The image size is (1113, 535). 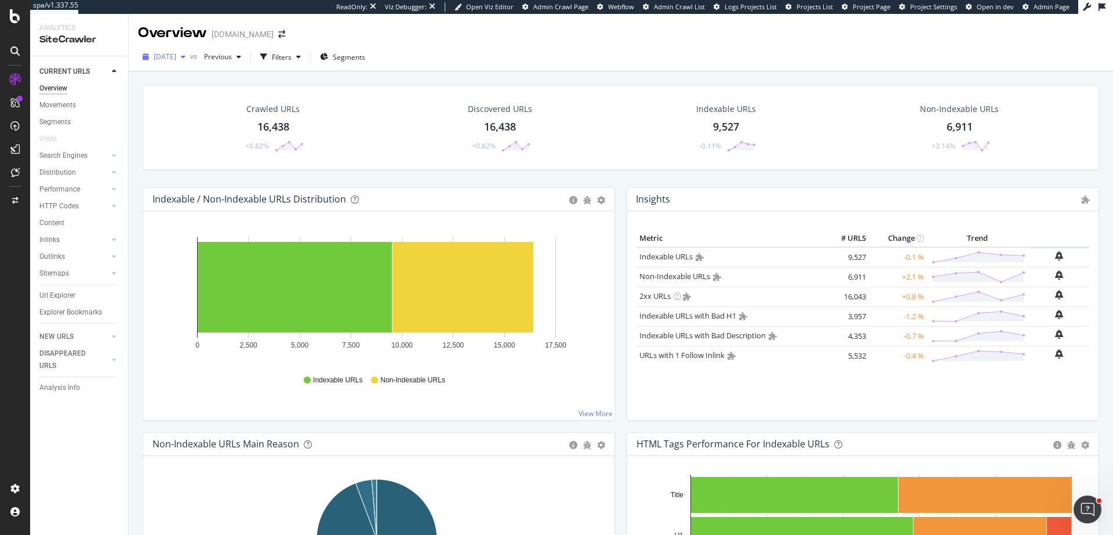 I want to click on div: A chart., so click(x=377, y=297).